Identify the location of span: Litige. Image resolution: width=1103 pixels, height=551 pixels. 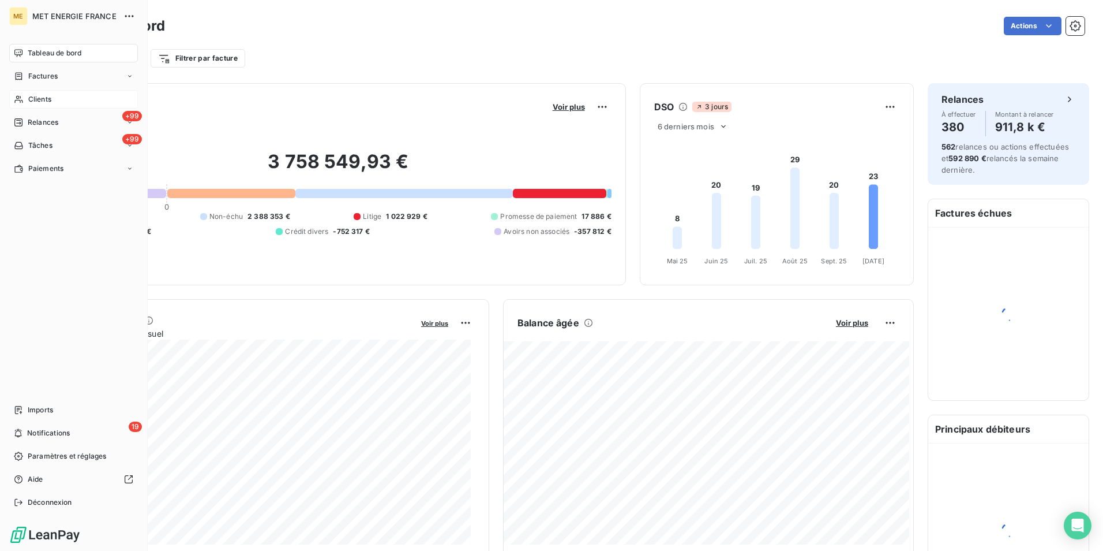
(372, 216).